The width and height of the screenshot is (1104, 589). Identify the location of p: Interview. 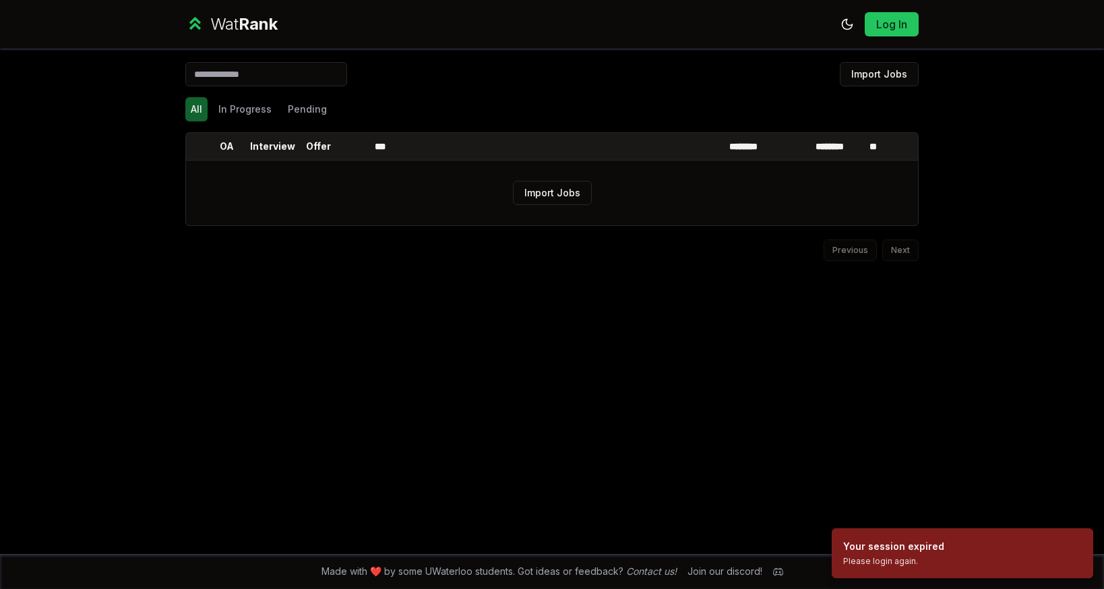
(272, 146).